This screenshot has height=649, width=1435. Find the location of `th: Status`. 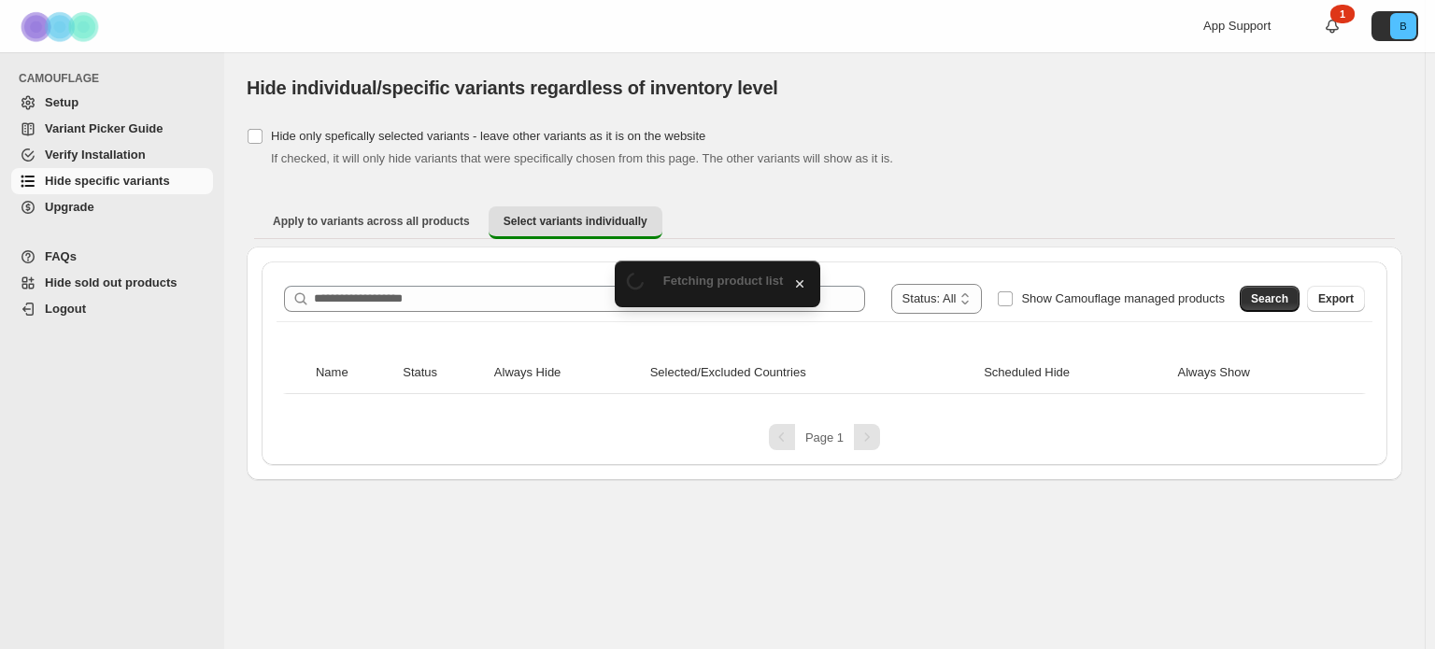

th: Status is located at coordinates (443, 373).